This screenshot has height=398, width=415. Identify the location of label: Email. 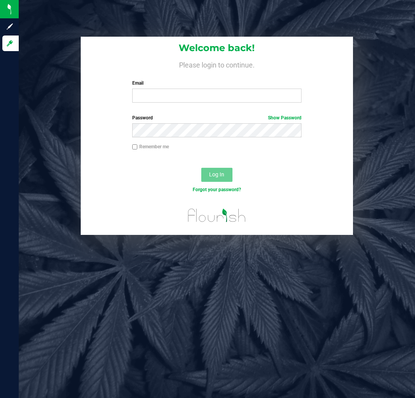
(217, 83).